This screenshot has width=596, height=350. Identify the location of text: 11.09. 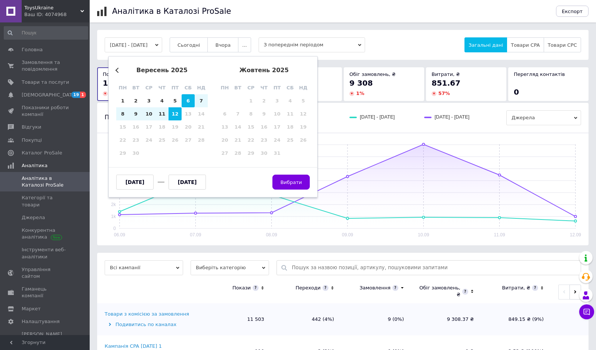
(499, 235).